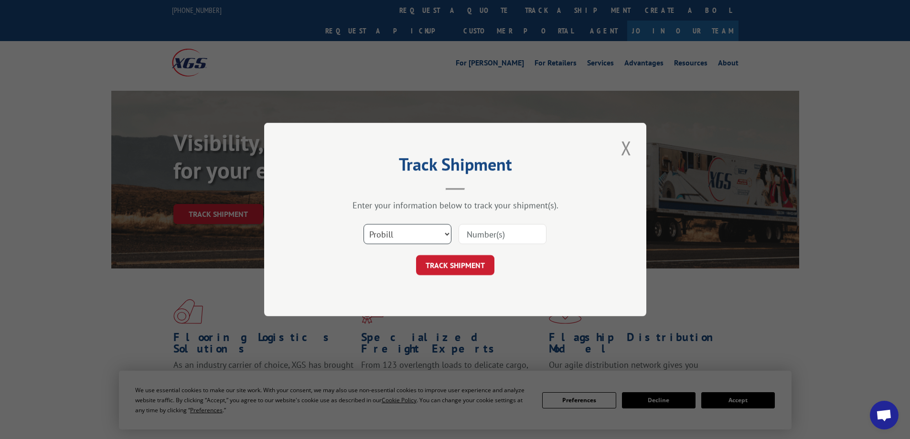  I want to click on a: Open chat, so click(884, 415).